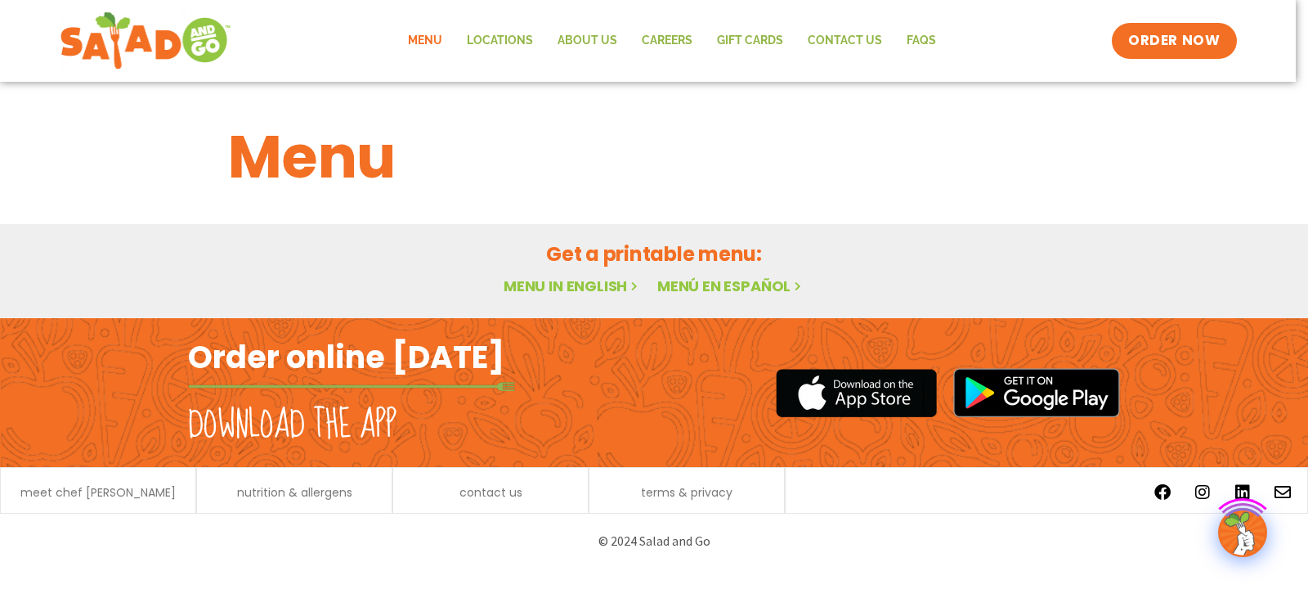 The image size is (1308, 598). Describe the element at coordinates (844, 41) in the screenshot. I see `a: Contact Us` at that location.